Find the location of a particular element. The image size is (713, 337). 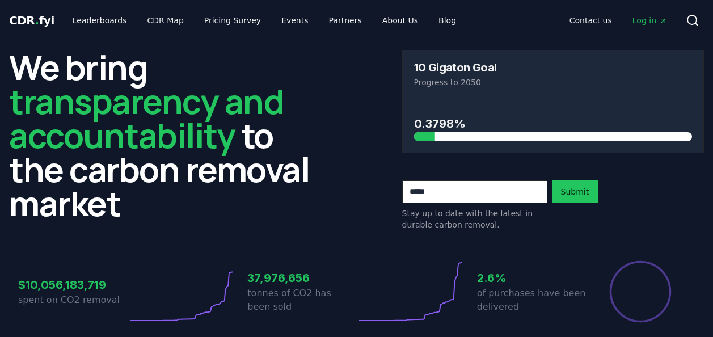

span: transparency and accountability is located at coordinates (146, 118).